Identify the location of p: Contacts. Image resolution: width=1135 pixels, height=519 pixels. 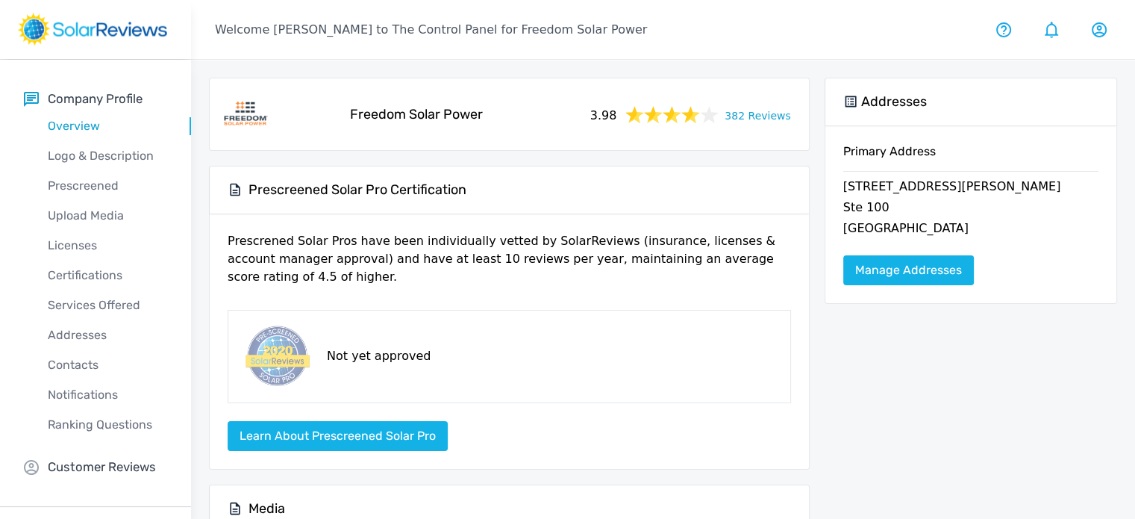
(107, 365).